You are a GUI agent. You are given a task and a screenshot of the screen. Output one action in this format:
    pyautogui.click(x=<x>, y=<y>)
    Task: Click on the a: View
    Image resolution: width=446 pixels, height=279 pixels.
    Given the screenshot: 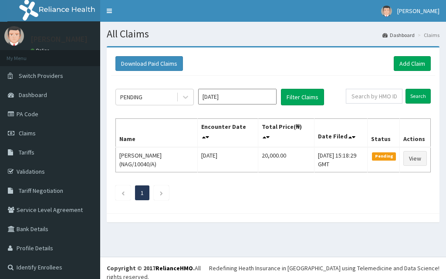 What is the action you would take?
    pyautogui.click(x=415, y=158)
    